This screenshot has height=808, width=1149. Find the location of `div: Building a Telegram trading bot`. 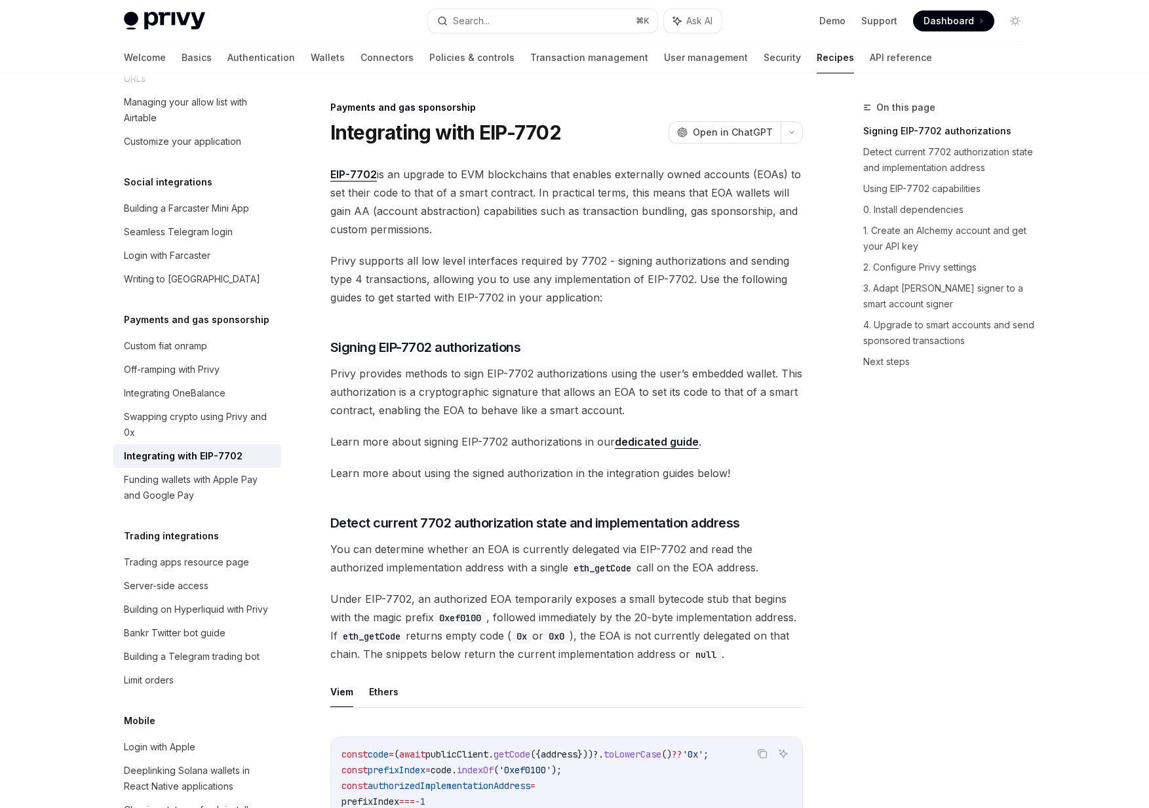

div: Building a Telegram trading bot is located at coordinates (191, 657).